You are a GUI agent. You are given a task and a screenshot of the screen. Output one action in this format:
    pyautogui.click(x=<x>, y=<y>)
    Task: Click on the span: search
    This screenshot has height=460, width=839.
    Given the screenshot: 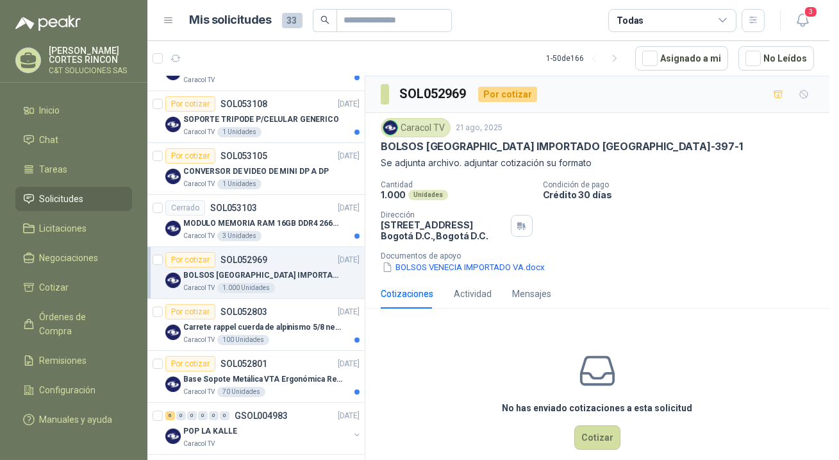 What is the action you would take?
    pyautogui.click(x=325, y=20)
    